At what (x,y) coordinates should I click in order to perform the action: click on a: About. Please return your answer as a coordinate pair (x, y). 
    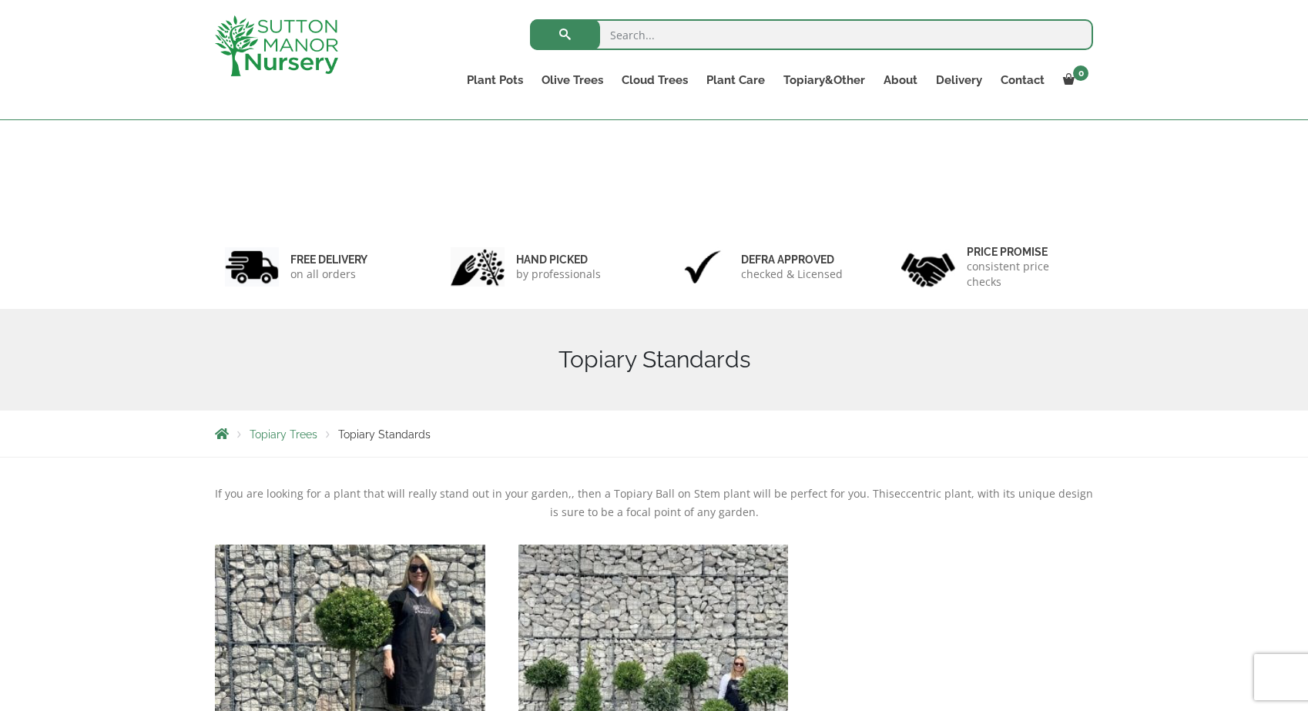
    Looking at the image, I should click on (900, 80).